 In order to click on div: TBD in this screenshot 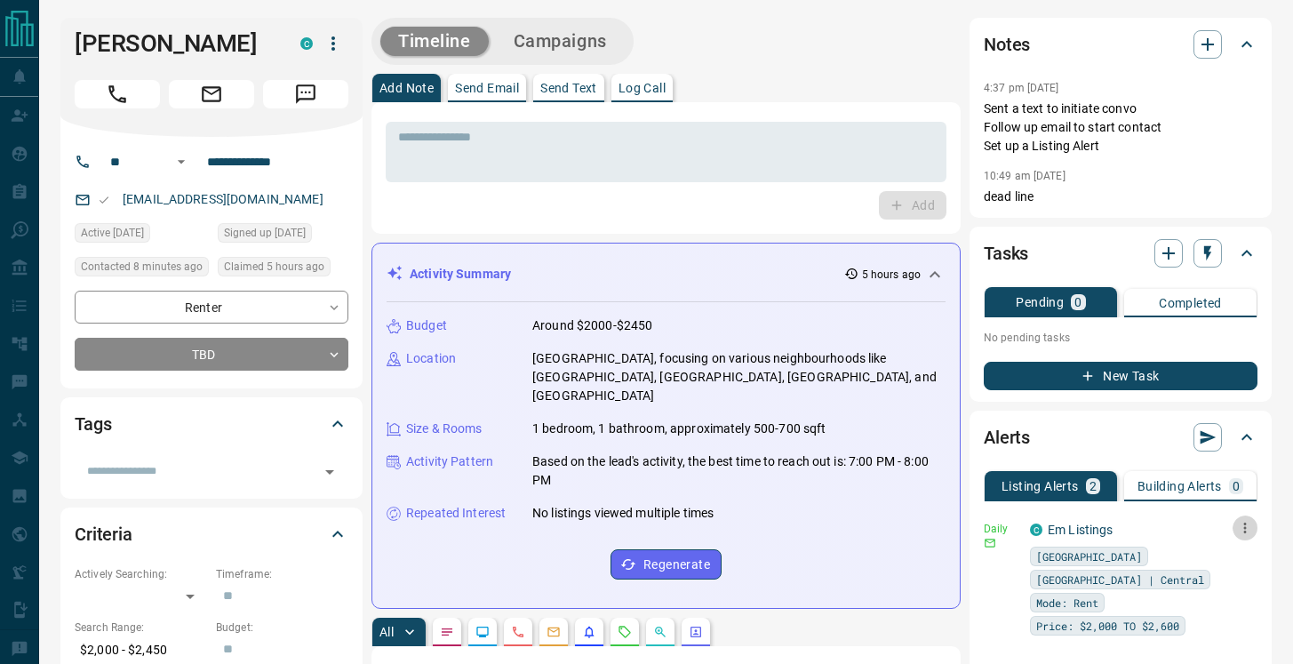, I will do `click(211, 354)`.